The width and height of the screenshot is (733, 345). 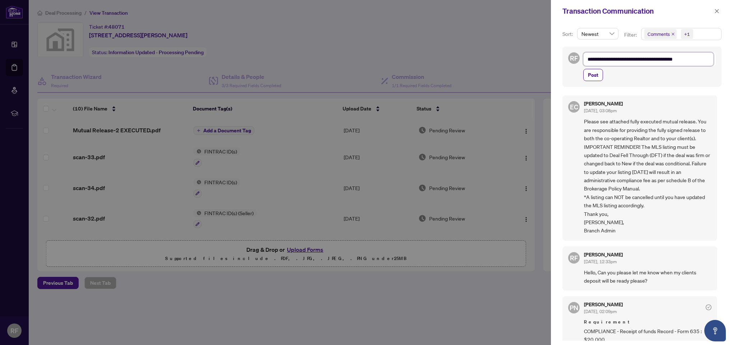 I want to click on button: Post, so click(x=593, y=75).